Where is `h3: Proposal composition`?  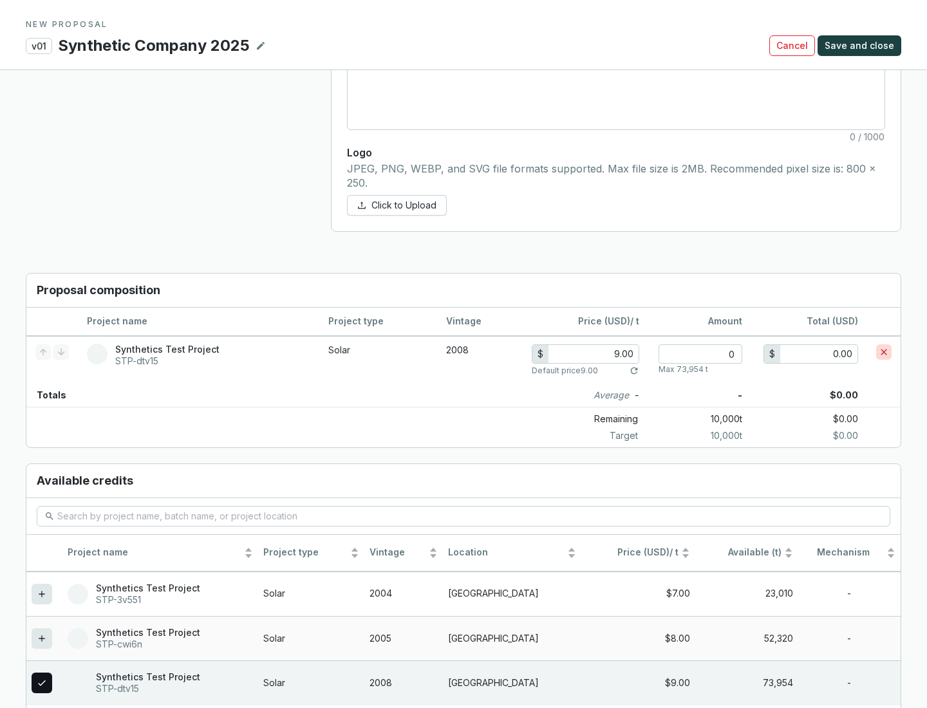 h3: Proposal composition is located at coordinates (463, 290).